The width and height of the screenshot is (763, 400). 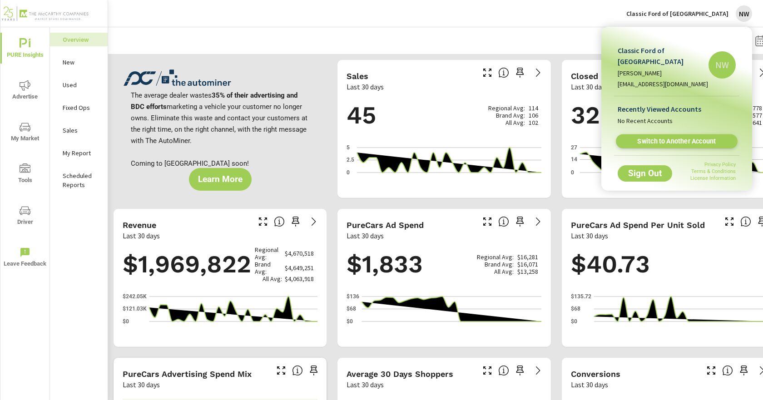 What do you see at coordinates (676, 141) in the screenshot?
I see `a: Switch to Another Account` at bounding box center [676, 141].